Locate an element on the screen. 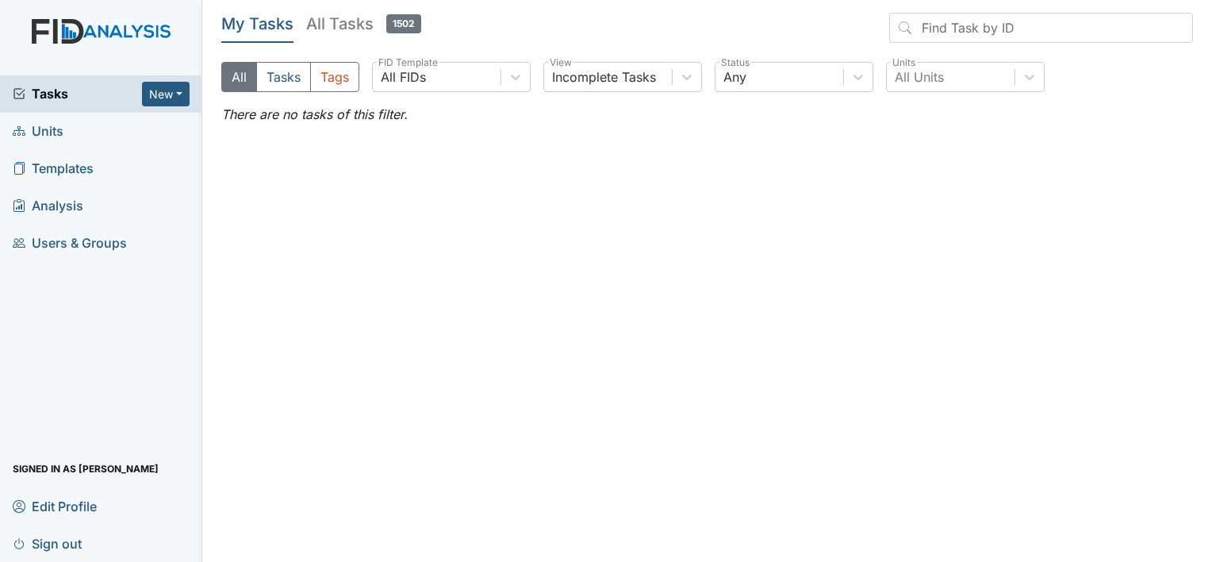 Image resolution: width=1212 pixels, height=562 pixels. button: New is located at coordinates (166, 94).